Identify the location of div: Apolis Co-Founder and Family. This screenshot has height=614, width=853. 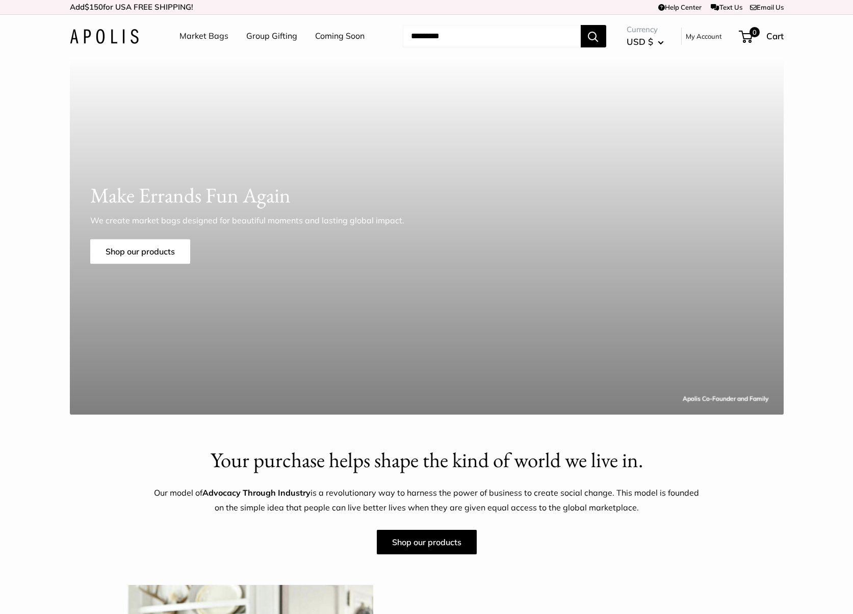
(725, 399).